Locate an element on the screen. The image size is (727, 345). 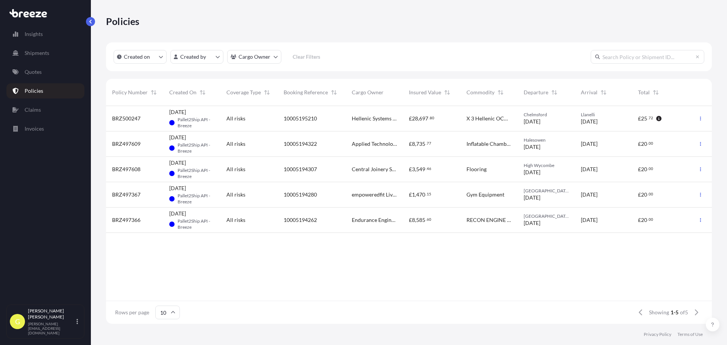
a: Invoices is located at coordinates (45, 129).